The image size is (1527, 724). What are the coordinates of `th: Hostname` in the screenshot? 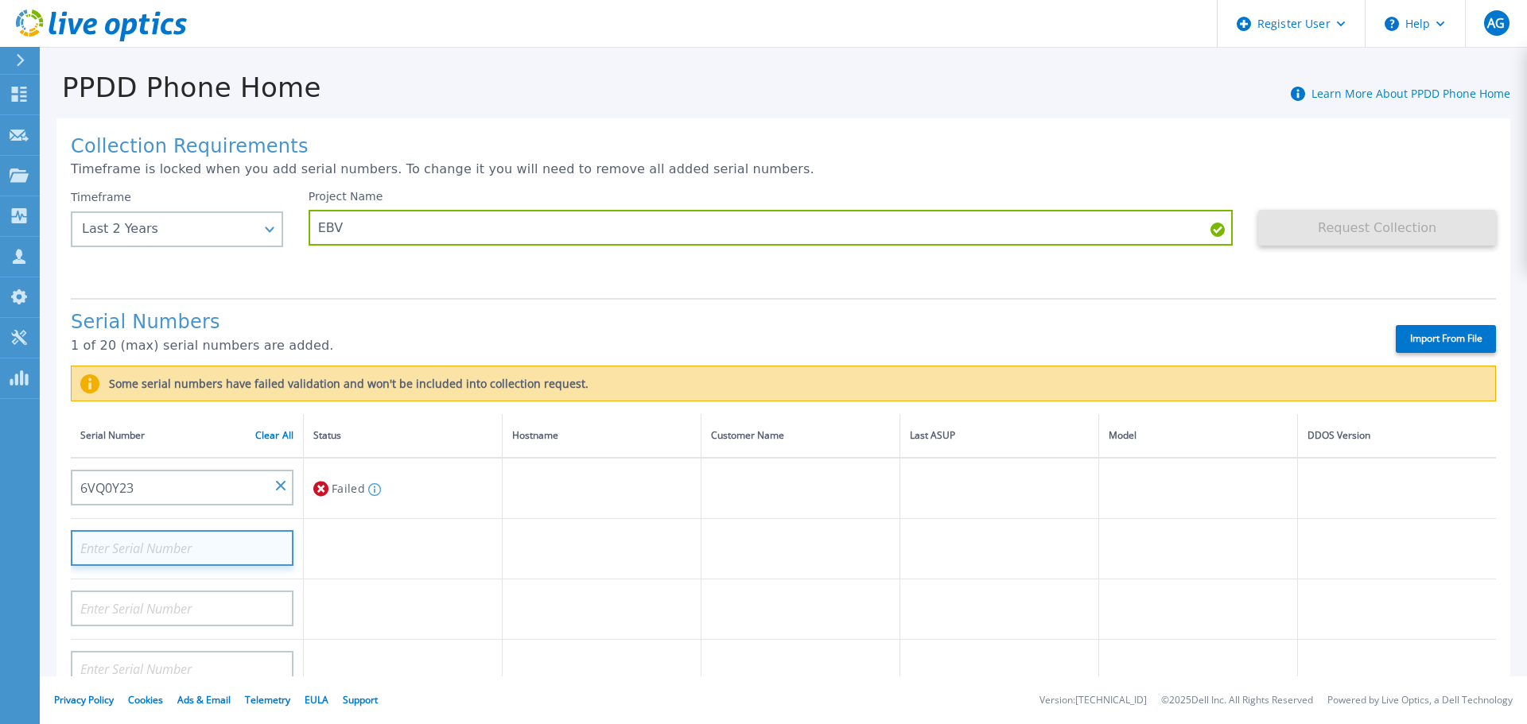 It's located at (601, 436).